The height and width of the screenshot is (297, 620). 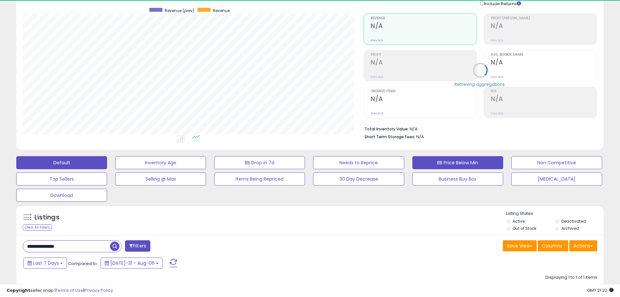 What do you see at coordinates (37, 227) in the screenshot?
I see `div: Clear All Filters` at bounding box center [37, 227].